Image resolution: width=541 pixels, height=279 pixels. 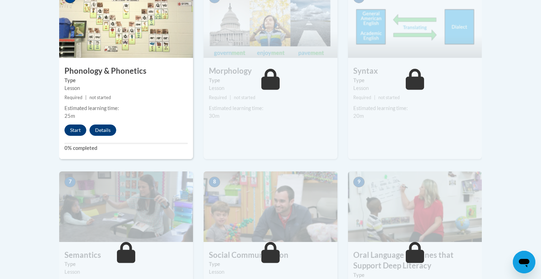 What do you see at coordinates (271, 71) in the screenshot?
I see `h3: Morphology` at bounding box center [271, 71].